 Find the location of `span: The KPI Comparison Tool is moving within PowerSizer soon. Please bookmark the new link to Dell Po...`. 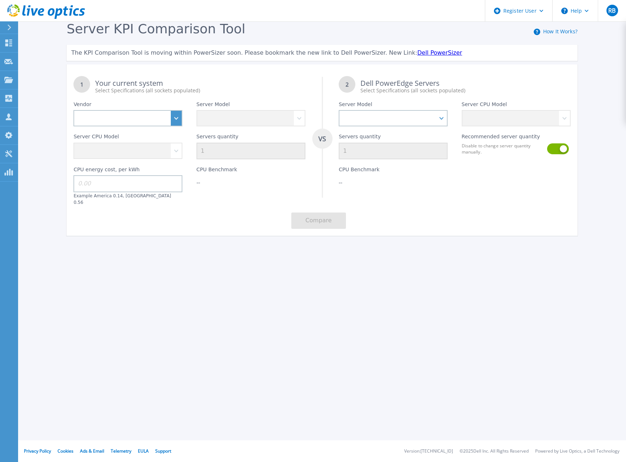

span: The KPI Comparison Tool is moving within PowerSizer soon. Please bookmark the new link to Dell Po... is located at coordinates (244, 52).